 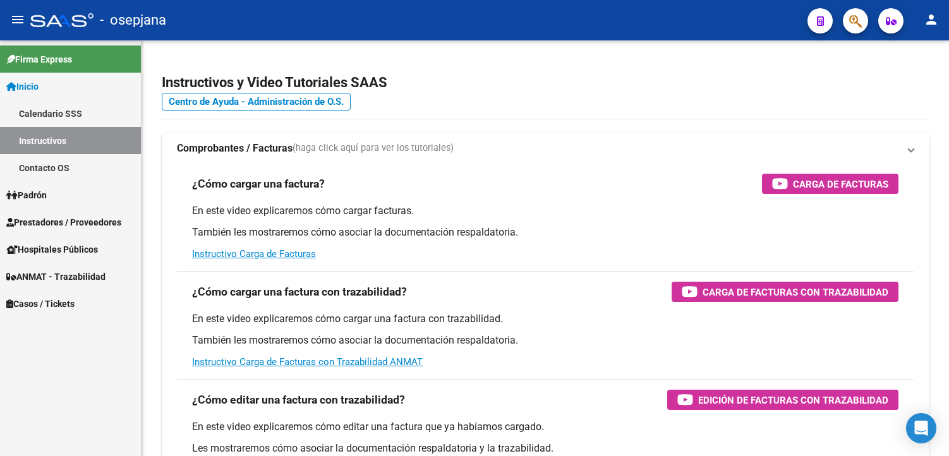 What do you see at coordinates (235, 149) in the screenshot?
I see `strong: Comprobantes / Facturas` at bounding box center [235, 149].